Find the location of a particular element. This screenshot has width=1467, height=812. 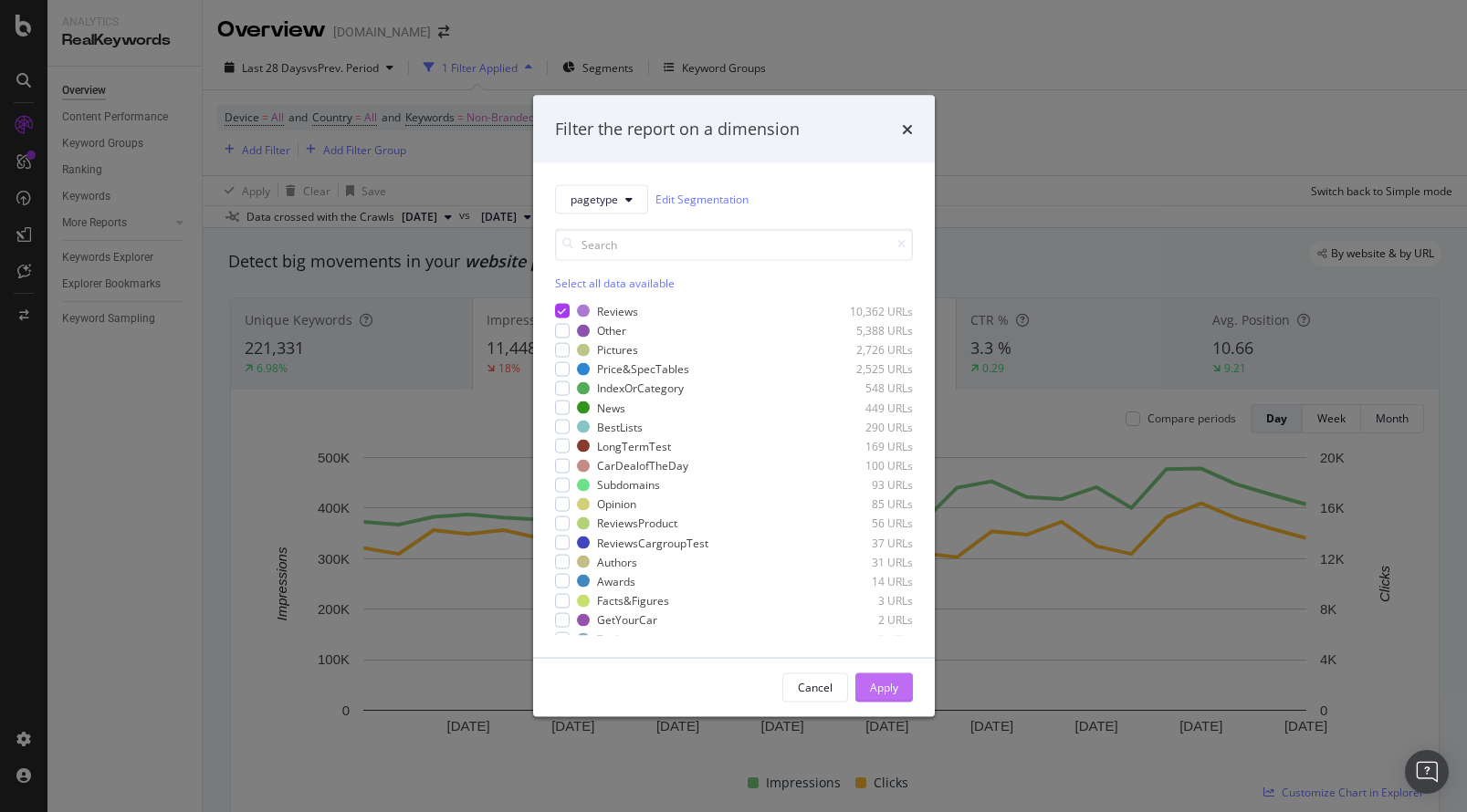

div: LongTermTest is located at coordinates (634, 445).